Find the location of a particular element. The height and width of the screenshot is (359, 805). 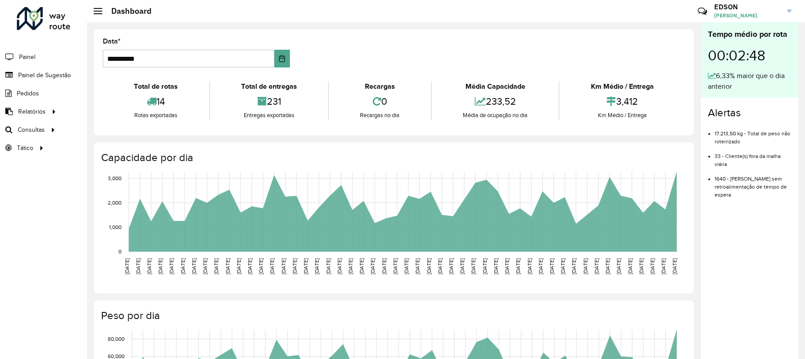

span: Tático is located at coordinates (25, 148).